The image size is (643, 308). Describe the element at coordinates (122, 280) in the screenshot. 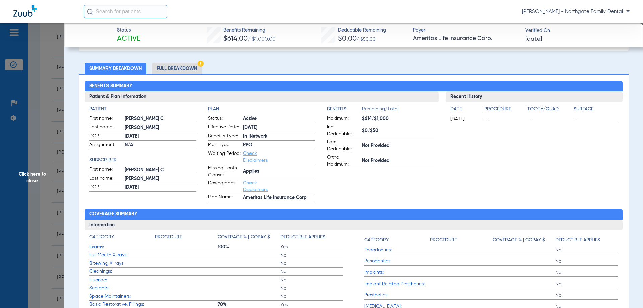

I see `span: Fluoride:` at that location.